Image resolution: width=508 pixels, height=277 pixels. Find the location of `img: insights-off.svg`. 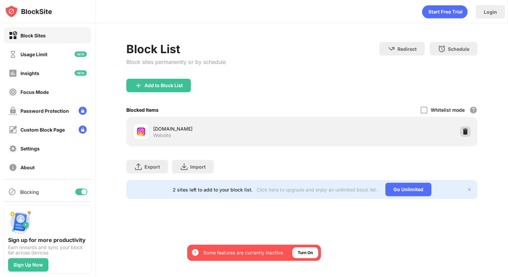

img: insights-off.svg is located at coordinates (13, 73).